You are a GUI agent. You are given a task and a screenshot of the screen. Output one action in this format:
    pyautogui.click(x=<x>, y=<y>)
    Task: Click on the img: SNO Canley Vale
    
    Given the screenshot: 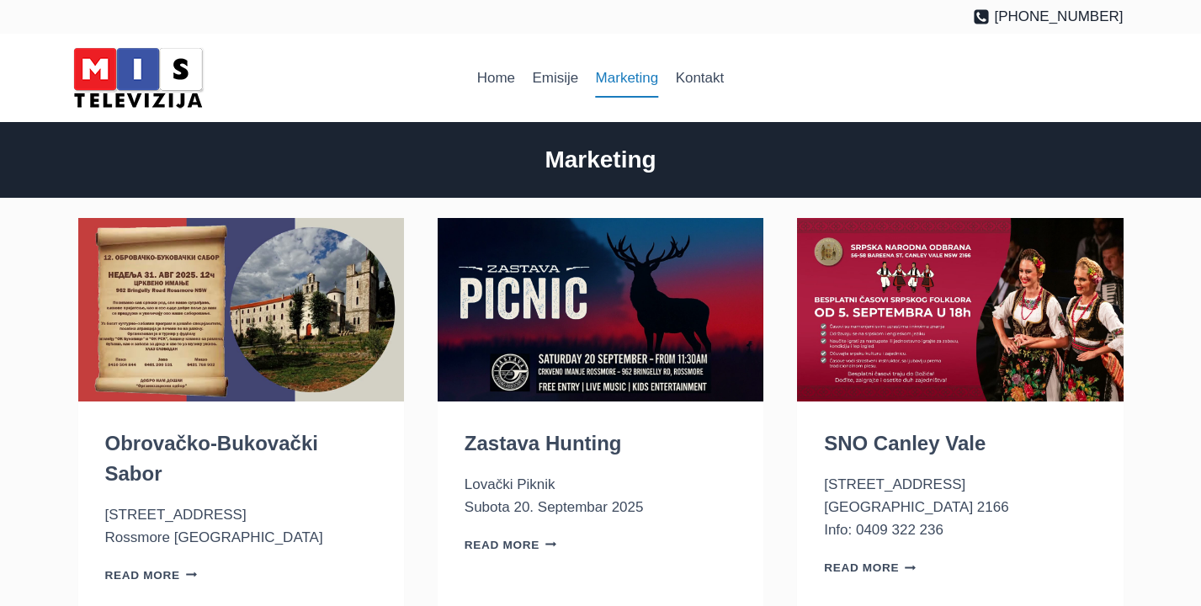 What is the action you would take?
    pyautogui.click(x=959, y=310)
    